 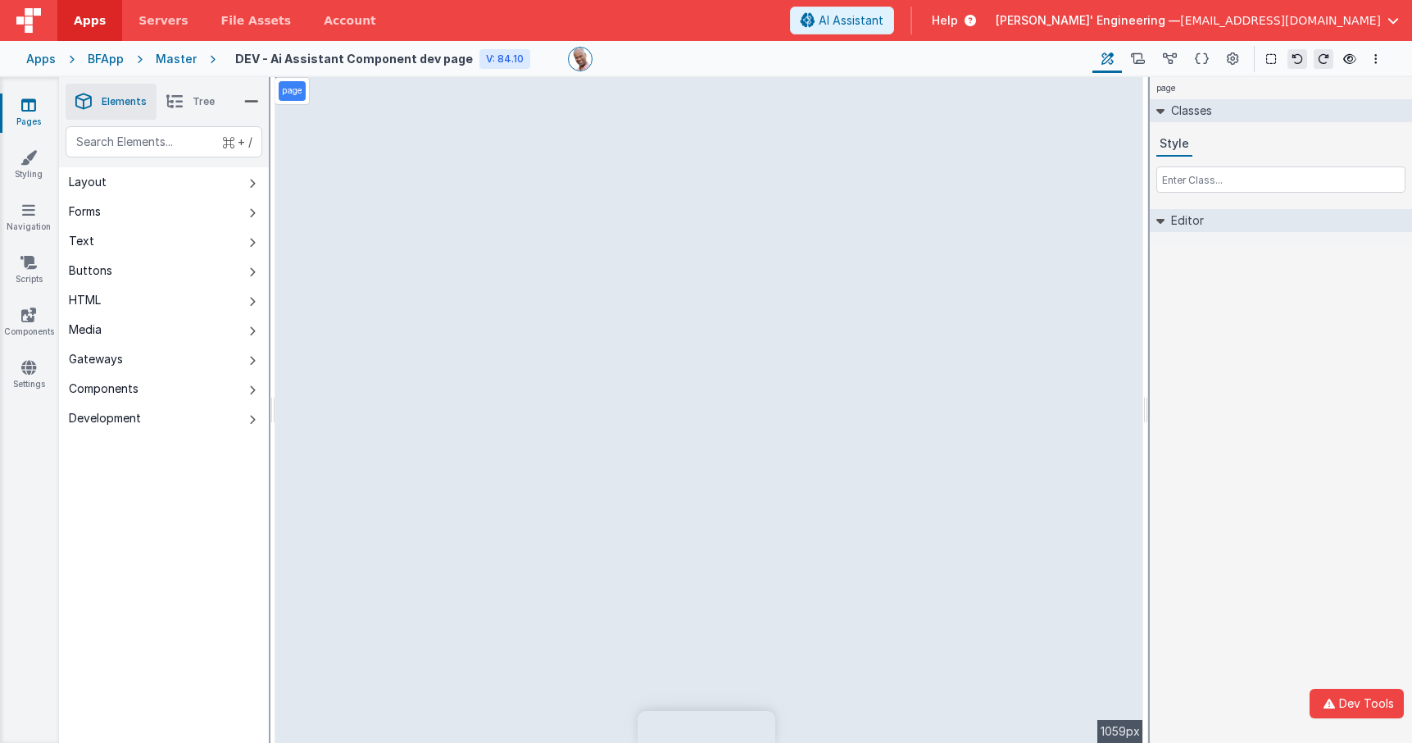 What do you see at coordinates (84, 300) in the screenshot?
I see `div: HTML` at bounding box center [84, 300].